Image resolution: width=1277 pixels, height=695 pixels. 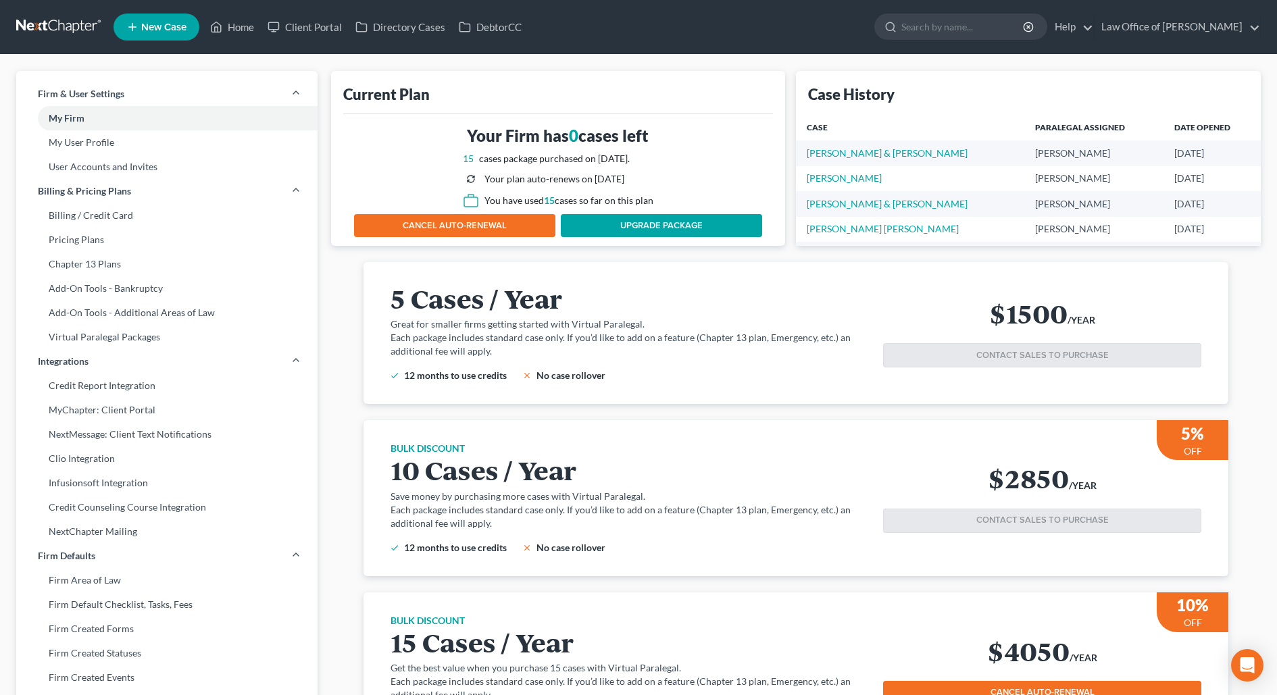 I want to click on a: Firm Created Statuses, so click(x=167, y=654).